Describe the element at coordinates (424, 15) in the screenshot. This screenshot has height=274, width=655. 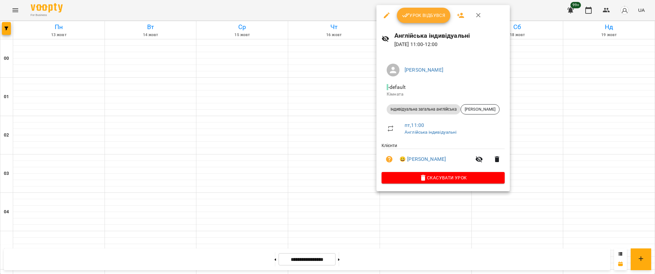
I see `span: Урок відбувся` at that location.